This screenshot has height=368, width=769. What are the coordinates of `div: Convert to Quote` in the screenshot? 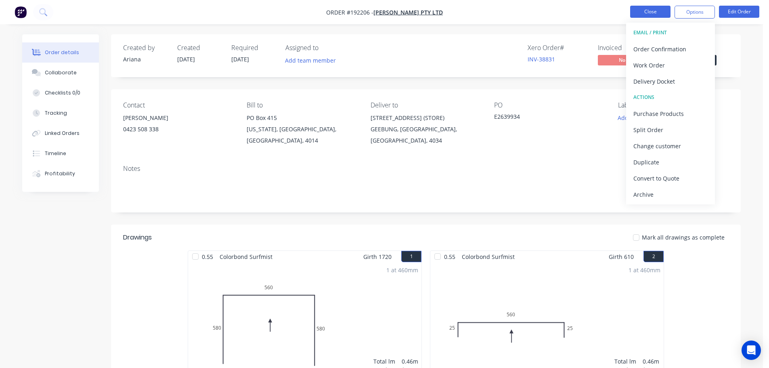 It's located at (670, 178).